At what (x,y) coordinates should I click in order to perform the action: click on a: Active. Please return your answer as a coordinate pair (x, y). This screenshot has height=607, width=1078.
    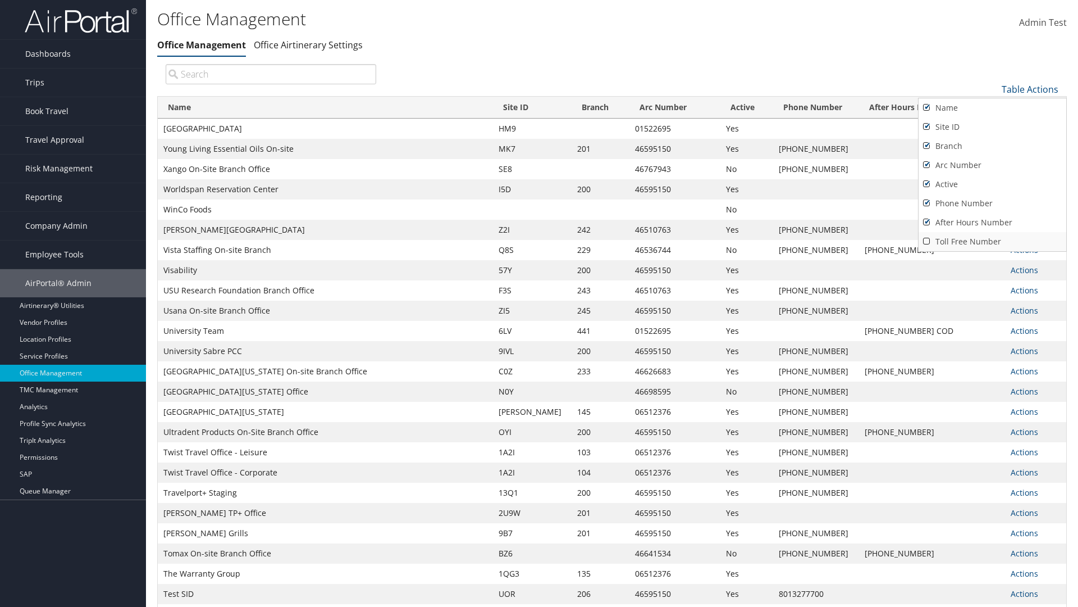
    Looking at the image, I should click on (992, 184).